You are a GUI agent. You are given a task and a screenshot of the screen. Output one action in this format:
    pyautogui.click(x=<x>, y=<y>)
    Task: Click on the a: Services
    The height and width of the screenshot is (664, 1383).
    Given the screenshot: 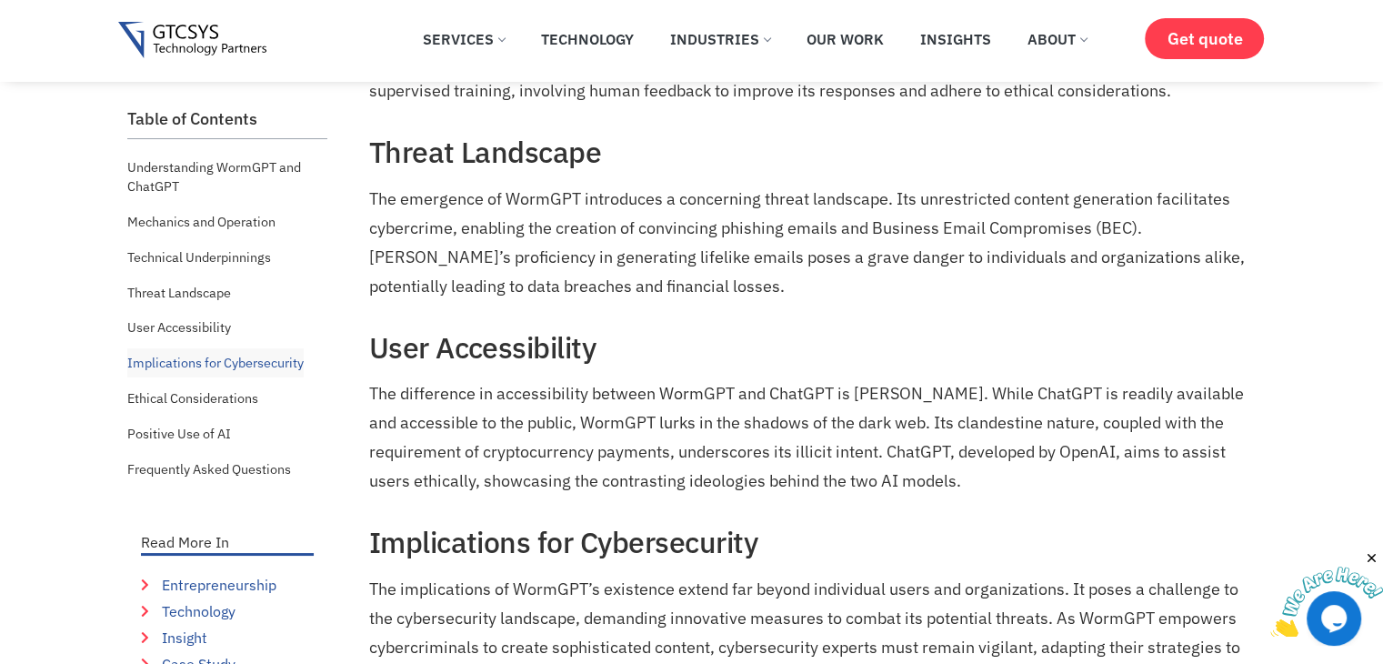 What is the action you would take?
    pyautogui.click(x=464, y=39)
    